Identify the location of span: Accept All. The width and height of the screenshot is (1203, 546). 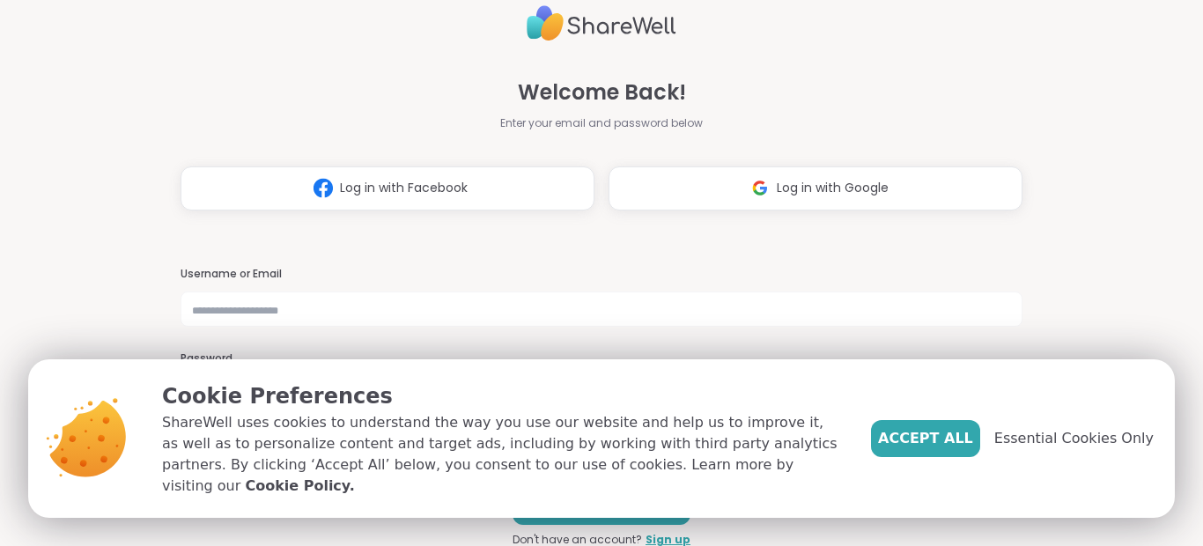
(925, 439).